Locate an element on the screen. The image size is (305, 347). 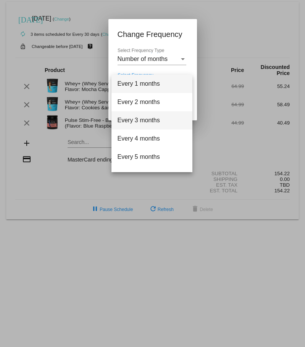
span: Every 5 months is located at coordinates (152, 157).